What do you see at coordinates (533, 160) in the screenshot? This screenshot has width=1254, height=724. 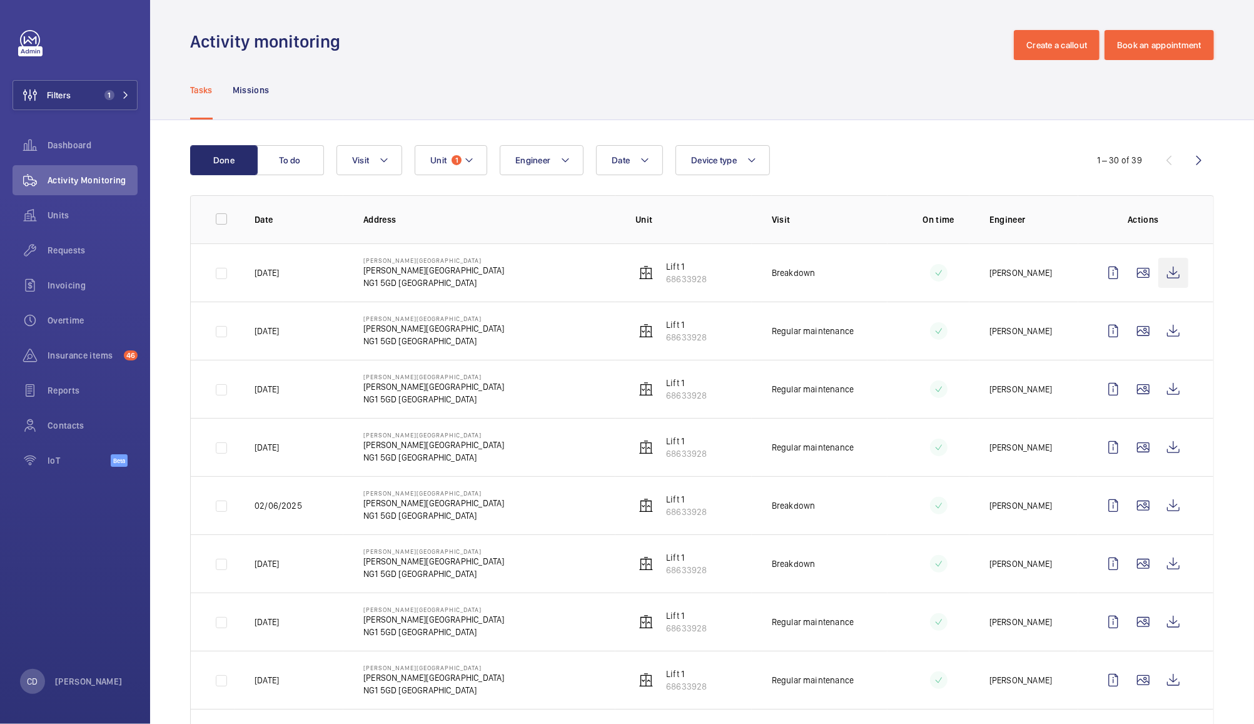 I see `span: Engineer` at bounding box center [533, 160].